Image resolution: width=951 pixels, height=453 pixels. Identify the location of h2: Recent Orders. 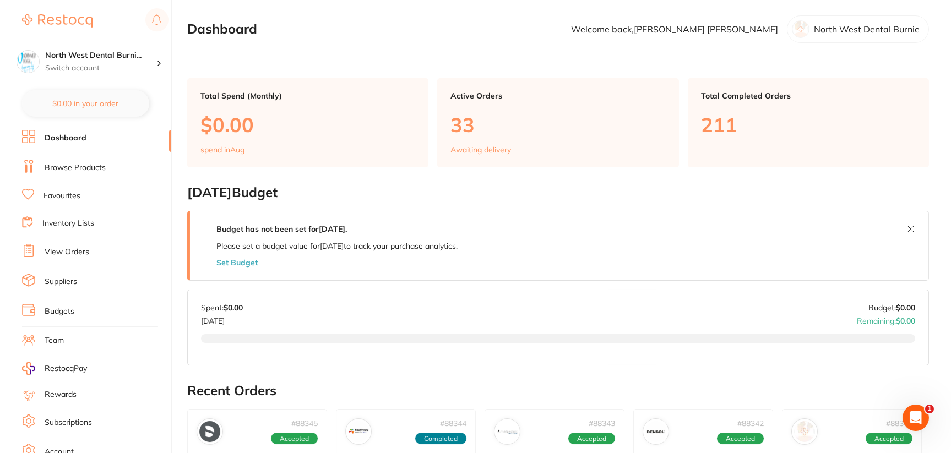
(558, 391).